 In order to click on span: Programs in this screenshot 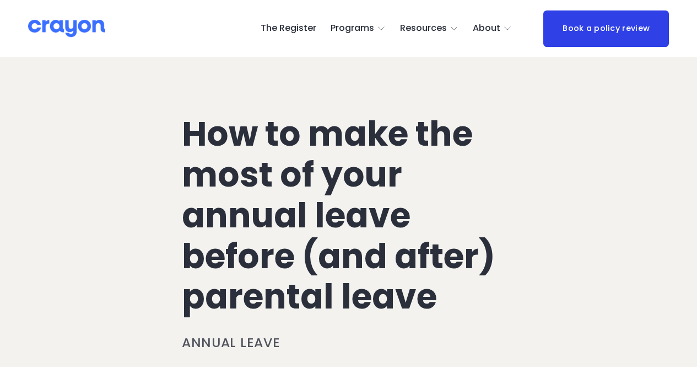, I will do `click(352, 28)`.